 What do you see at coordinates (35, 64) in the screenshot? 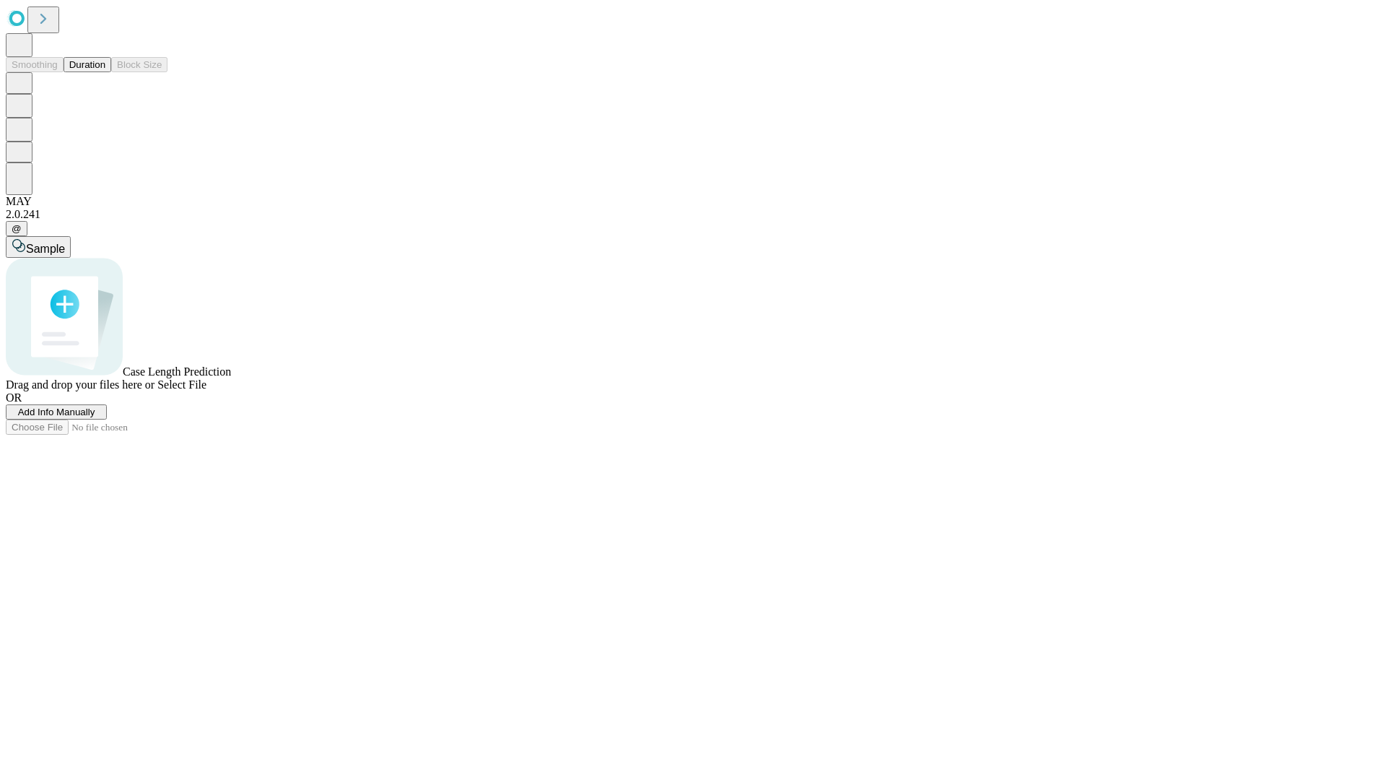
I see `button: Smoothing` at bounding box center [35, 64].